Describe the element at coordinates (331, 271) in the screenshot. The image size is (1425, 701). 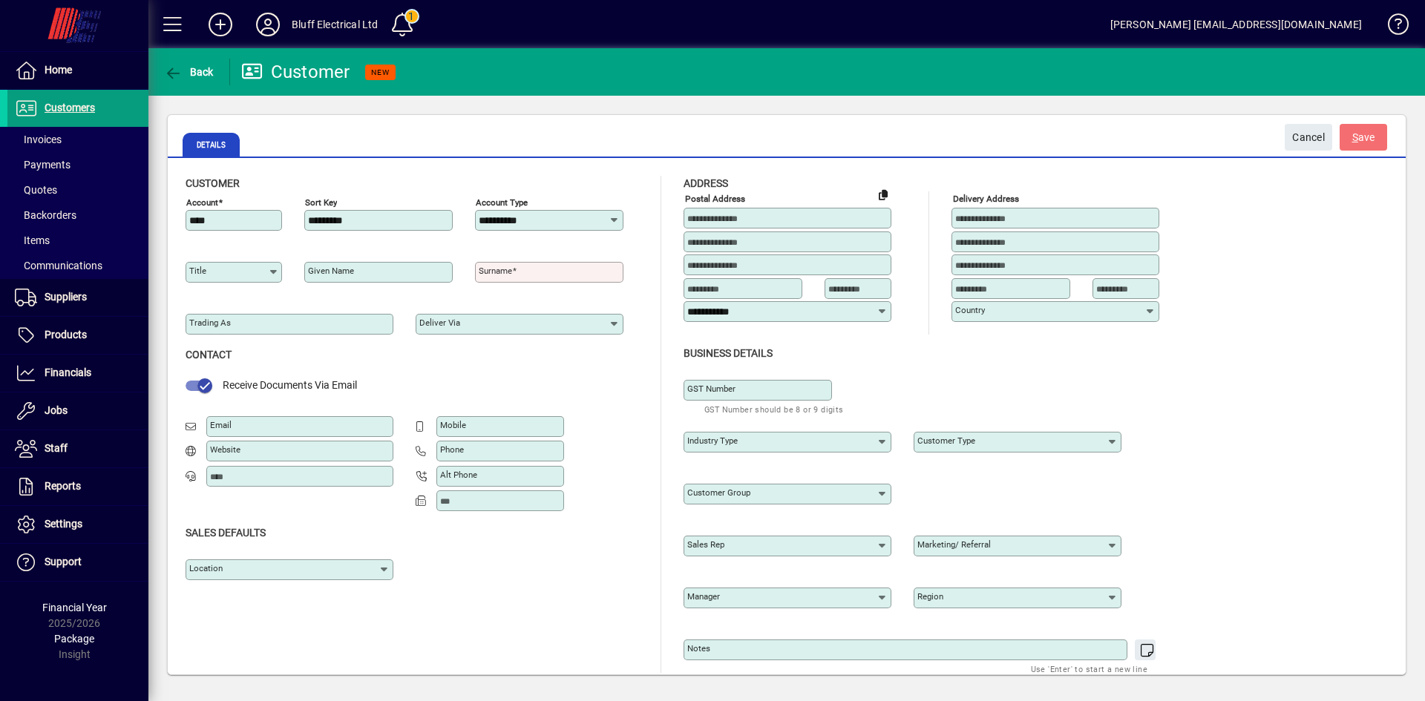
I see `mat-label: Given name` at that location.